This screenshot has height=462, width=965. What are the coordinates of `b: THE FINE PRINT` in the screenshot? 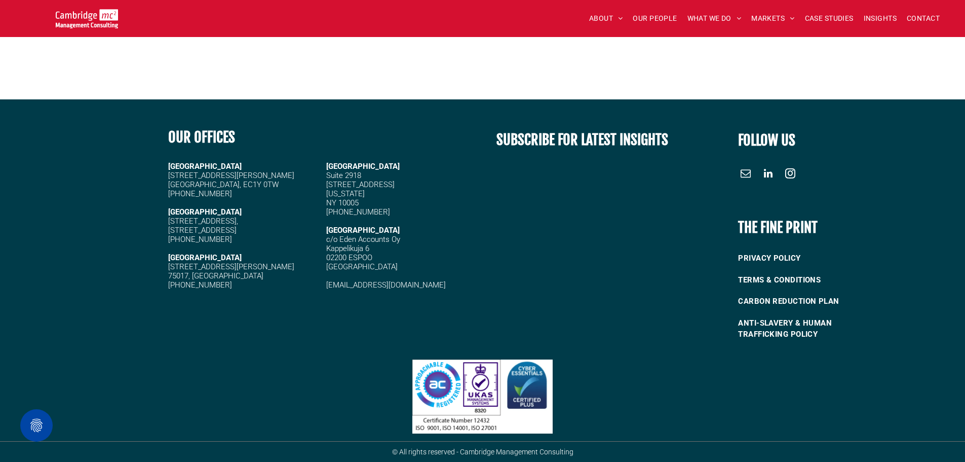 It's located at (778, 227).